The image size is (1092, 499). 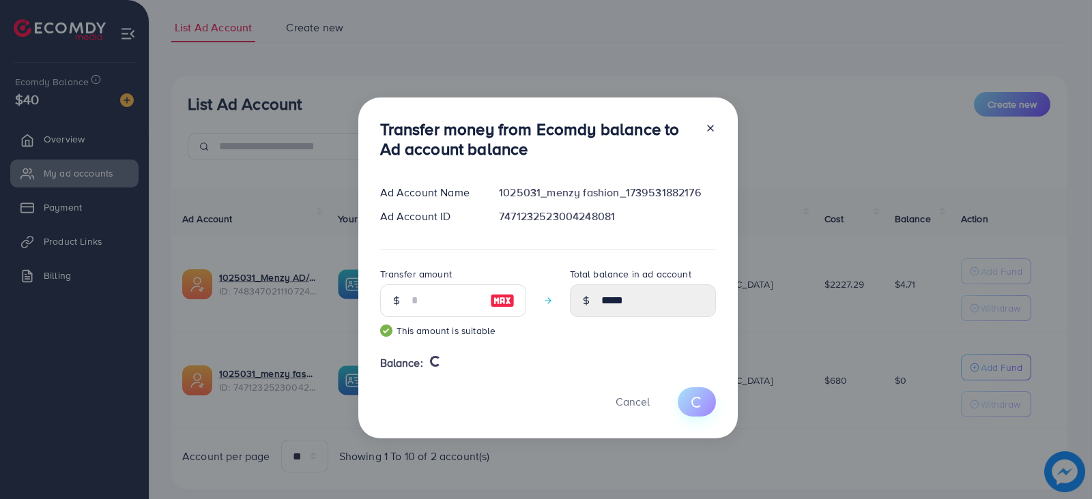 What do you see at coordinates (453, 331) in the screenshot?
I see `small: This amount is suitable` at bounding box center [453, 331].